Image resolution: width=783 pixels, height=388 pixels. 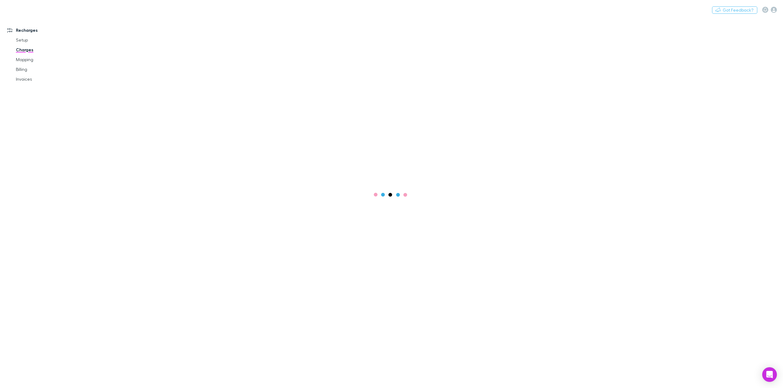 I want to click on a: Recharges, so click(x=44, y=30).